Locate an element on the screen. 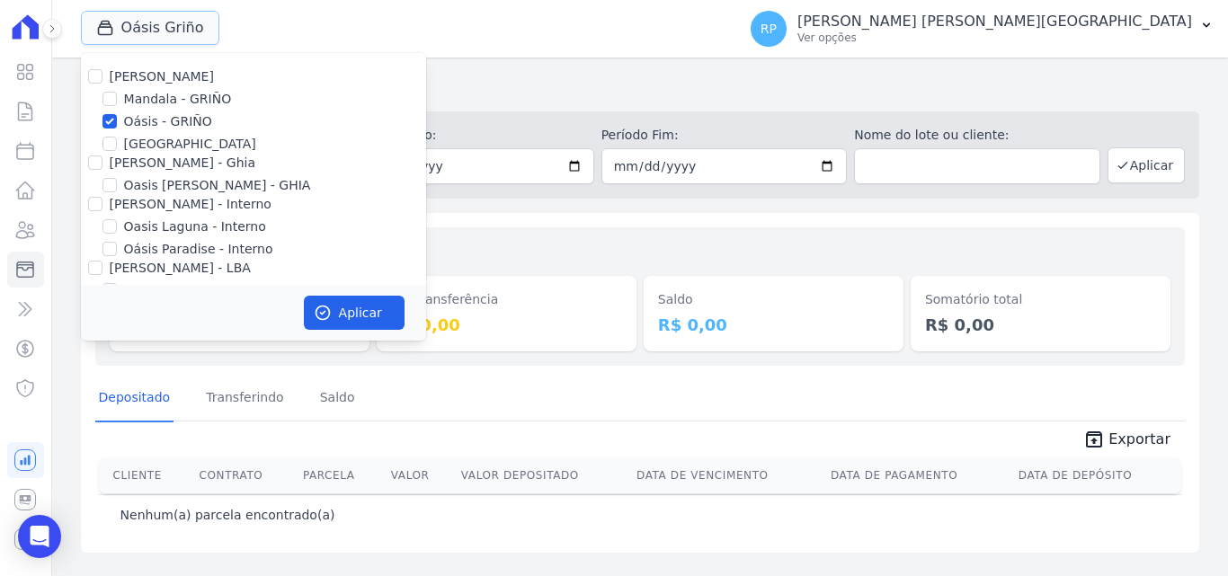  label: Mandala - GRIÑO is located at coordinates (178, 99).